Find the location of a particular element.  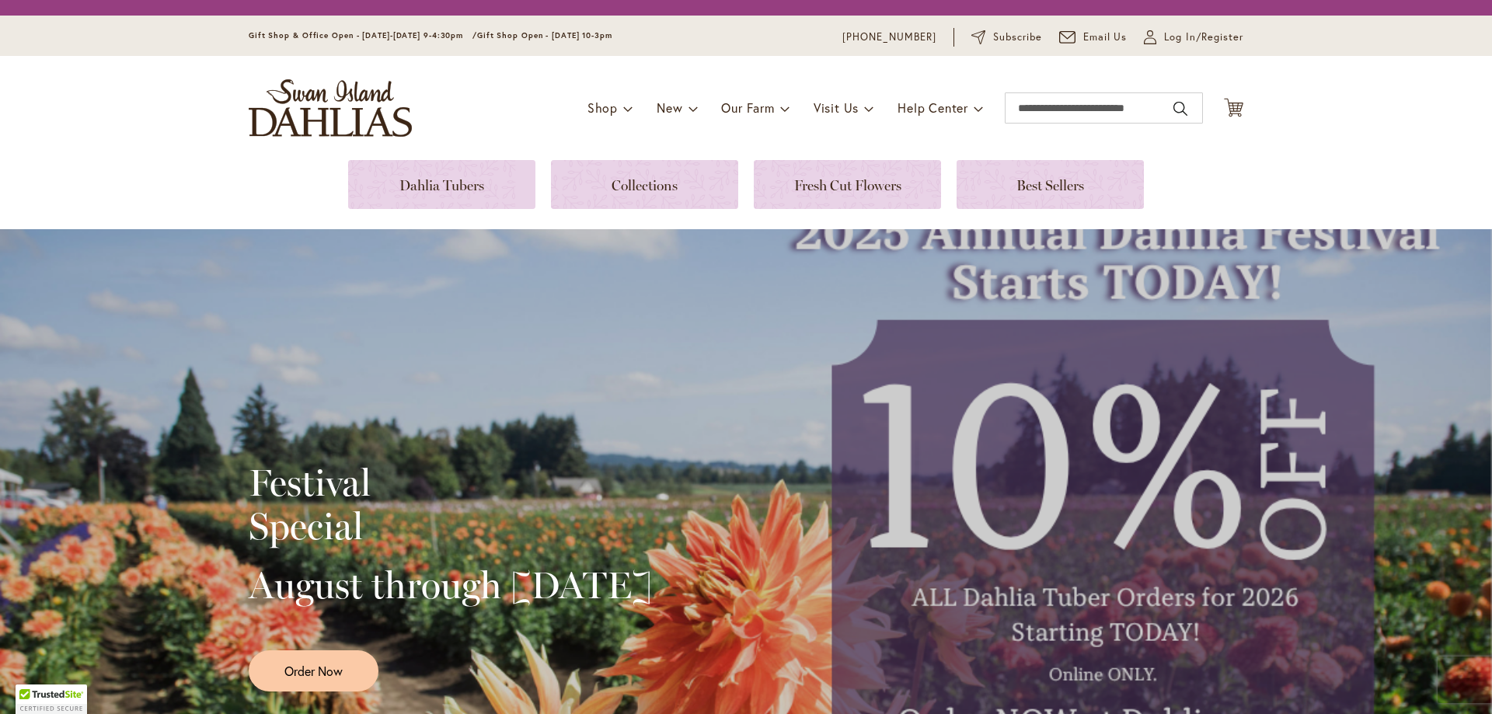

span: Our Farm is located at coordinates (748, 107).